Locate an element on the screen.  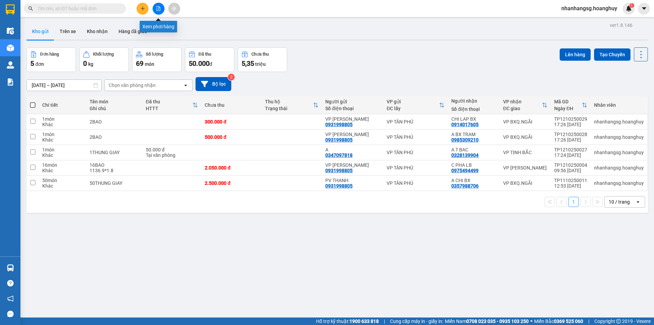
button: plus is located at coordinates (142, 9).